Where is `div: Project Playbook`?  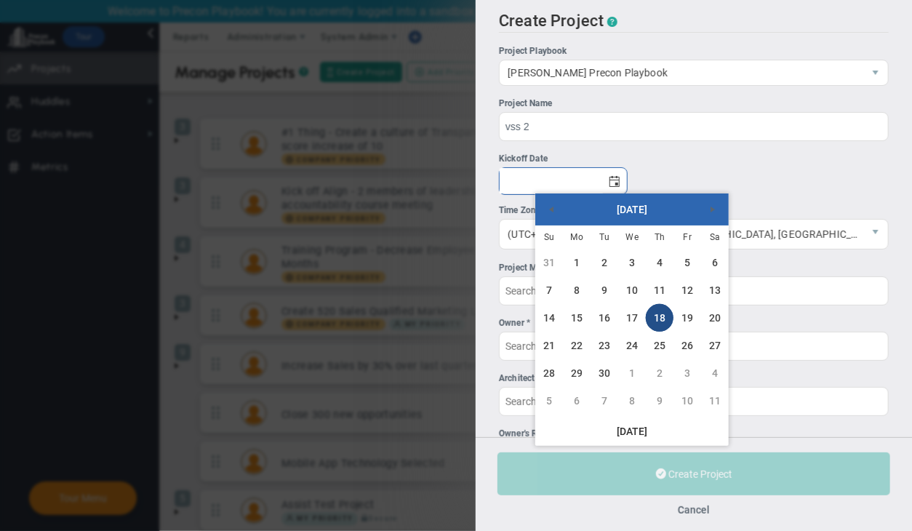 div: Project Playbook is located at coordinates (694, 51).